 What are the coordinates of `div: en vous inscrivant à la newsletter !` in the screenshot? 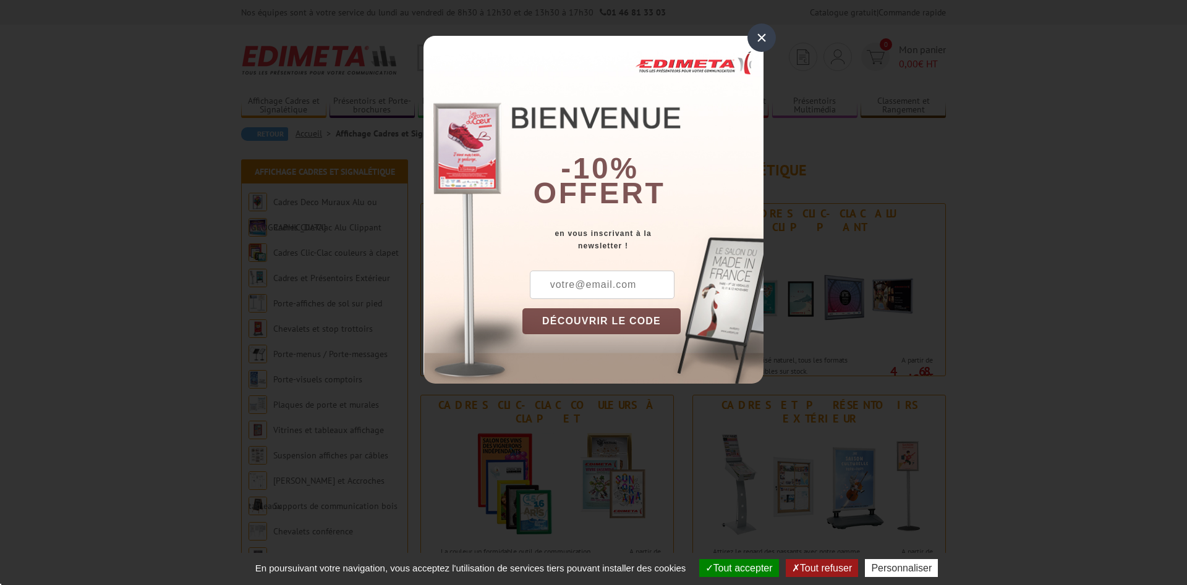 It's located at (643, 240).